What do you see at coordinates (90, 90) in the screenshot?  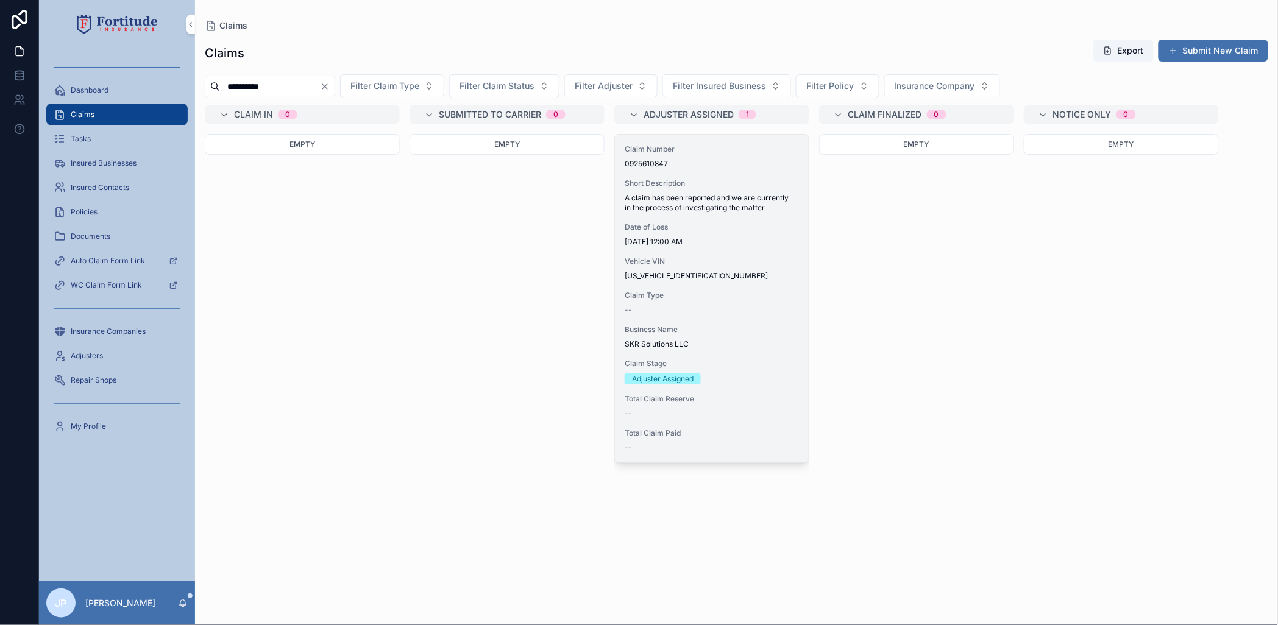 I see `span: Dashboard` at bounding box center [90, 90].